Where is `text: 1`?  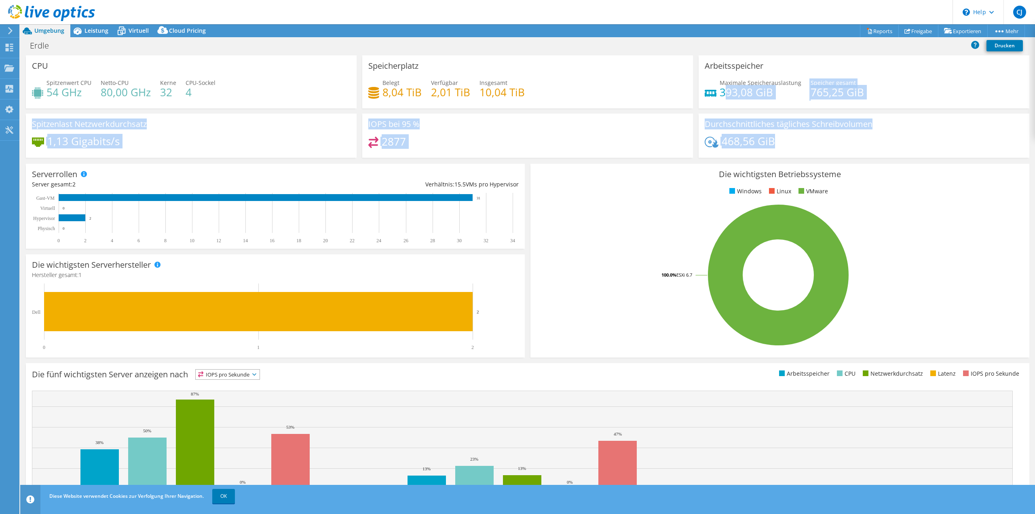
text: 1 is located at coordinates (258, 347).